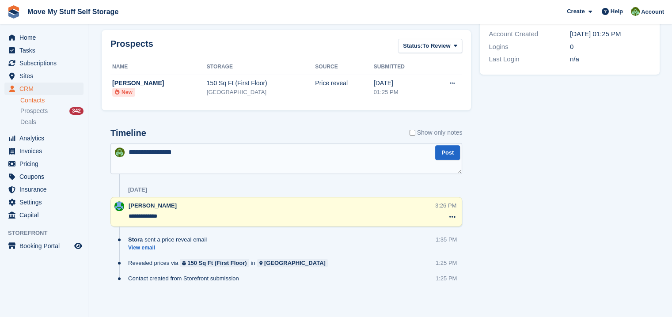 This screenshot has width=672, height=317. Describe the element at coordinates (46, 246) in the screenshot. I see `span: Booking Portal` at that location.